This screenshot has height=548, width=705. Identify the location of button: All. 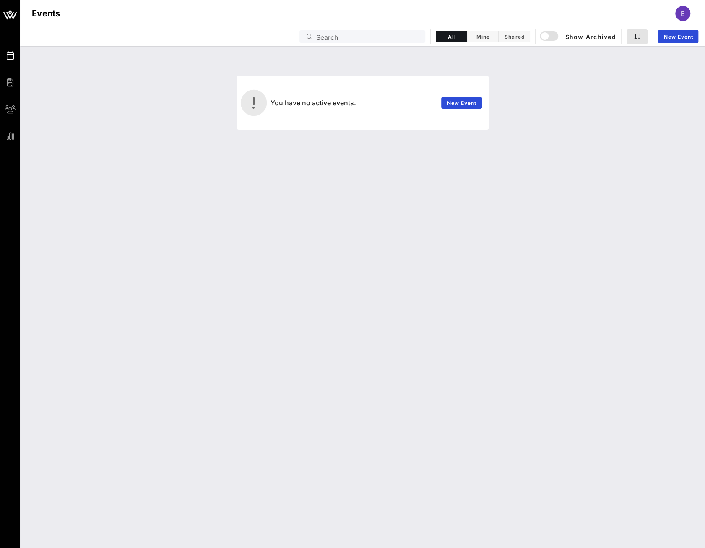
(451, 36).